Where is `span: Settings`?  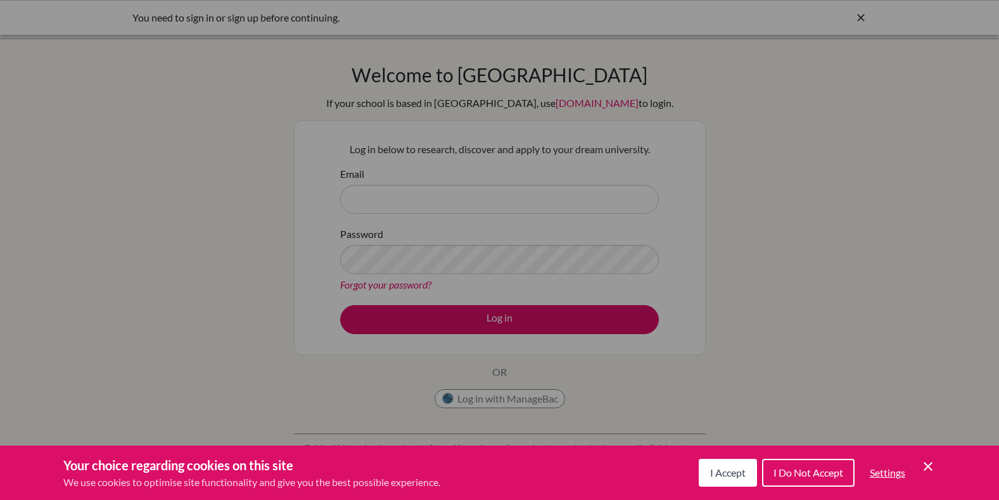 span: Settings is located at coordinates (887, 472).